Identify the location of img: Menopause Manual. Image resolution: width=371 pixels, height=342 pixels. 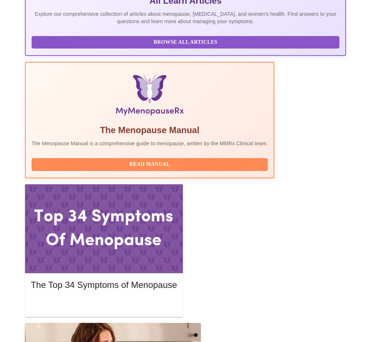
(150, 96).